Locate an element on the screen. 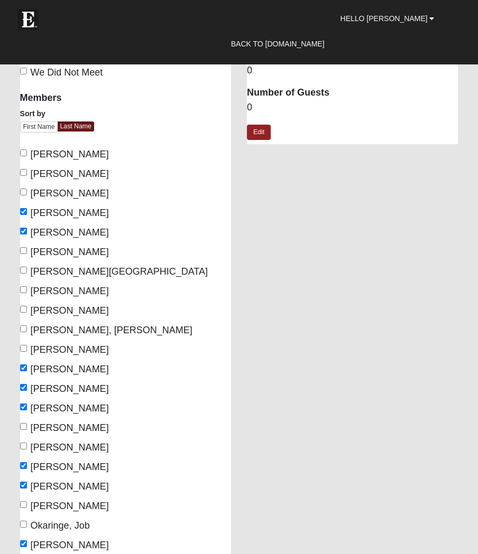 This screenshot has height=554, width=478. dt: Number of Guests is located at coordinates (352, 93).